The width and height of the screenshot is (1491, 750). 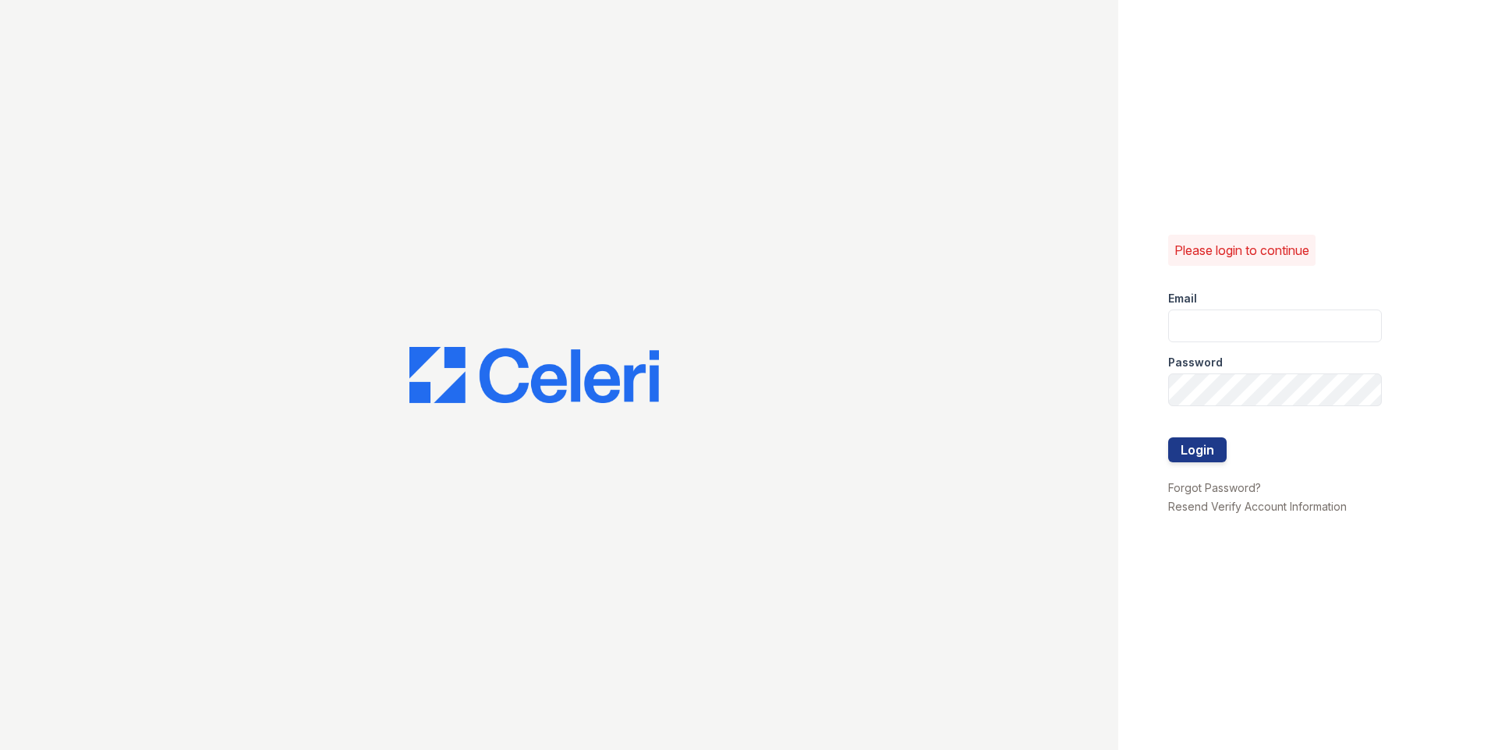 I want to click on button: Login, so click(x=1197, y=450).